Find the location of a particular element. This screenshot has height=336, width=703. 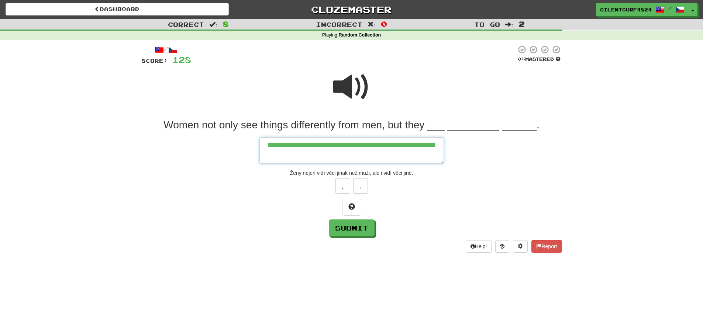

span: 128 is located at coordinates (182, 59).